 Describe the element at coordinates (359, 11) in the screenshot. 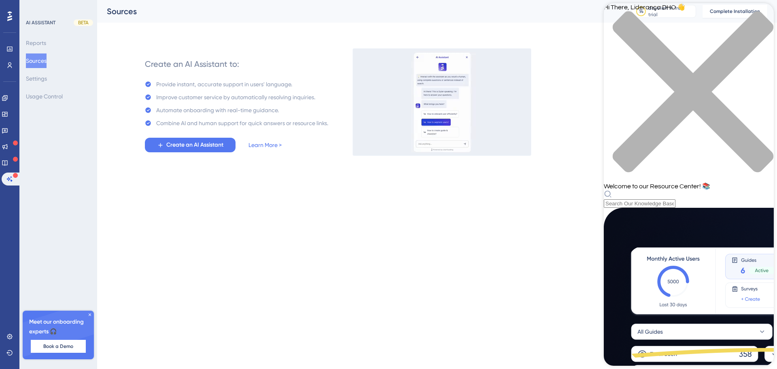

I see `div: Sources` at that location.